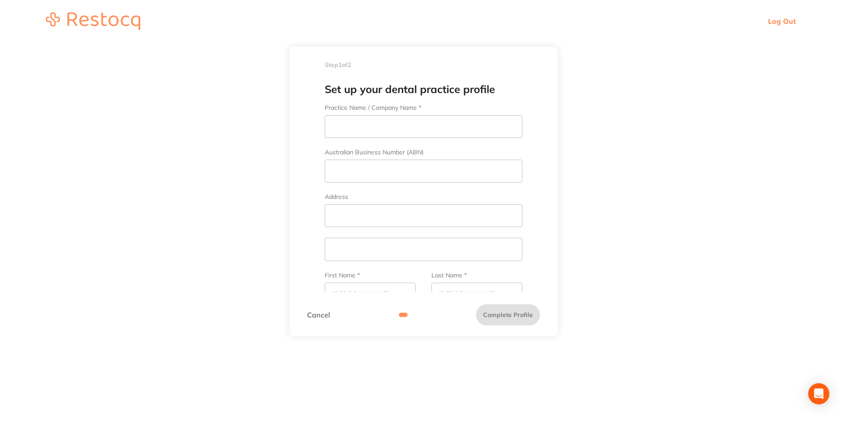 The width and height of the screenshot is (847, 422). Describe the element at coordinates (423, 152) in the screenshot. I see `label: Australian Business Number (ABN)` at that location.